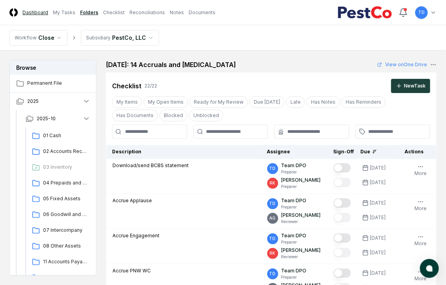  What do you see at coordinates (296, 102) in the screenshot?
I see `button: Late` at bounding box center [296, 102].